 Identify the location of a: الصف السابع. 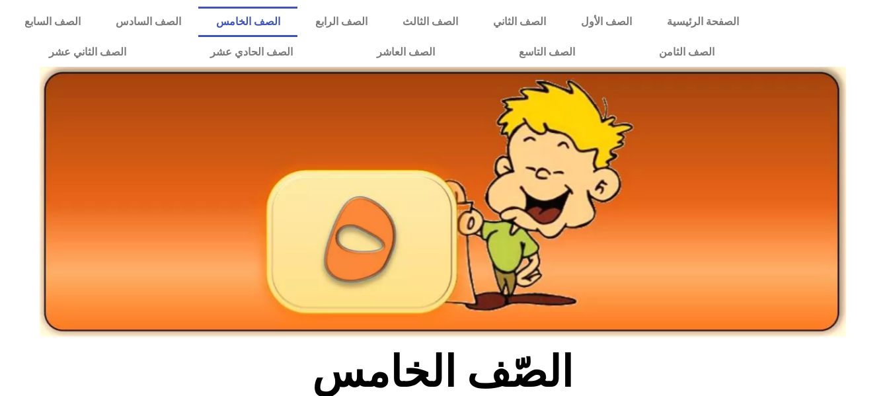
(52, 22).